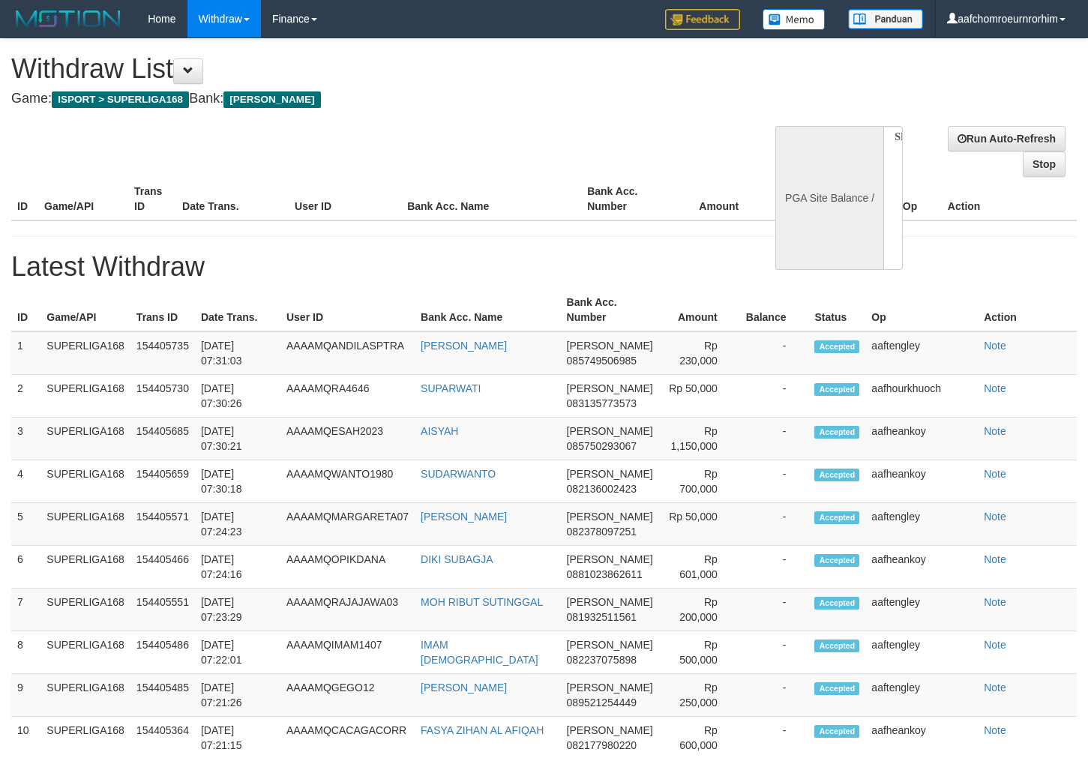 The height and width of the screenshot is (758, 1088). What do you see at coordinates (775, 310) in the screenshot?
I see `th: Balance` at bounding box center [775, 310].